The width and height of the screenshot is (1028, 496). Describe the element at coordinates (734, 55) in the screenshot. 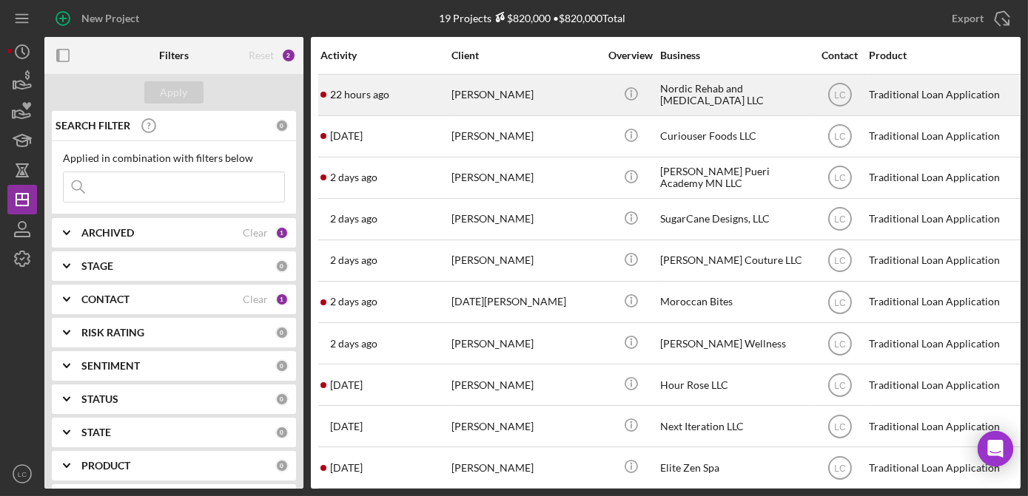

I see `div: Business` at that location.